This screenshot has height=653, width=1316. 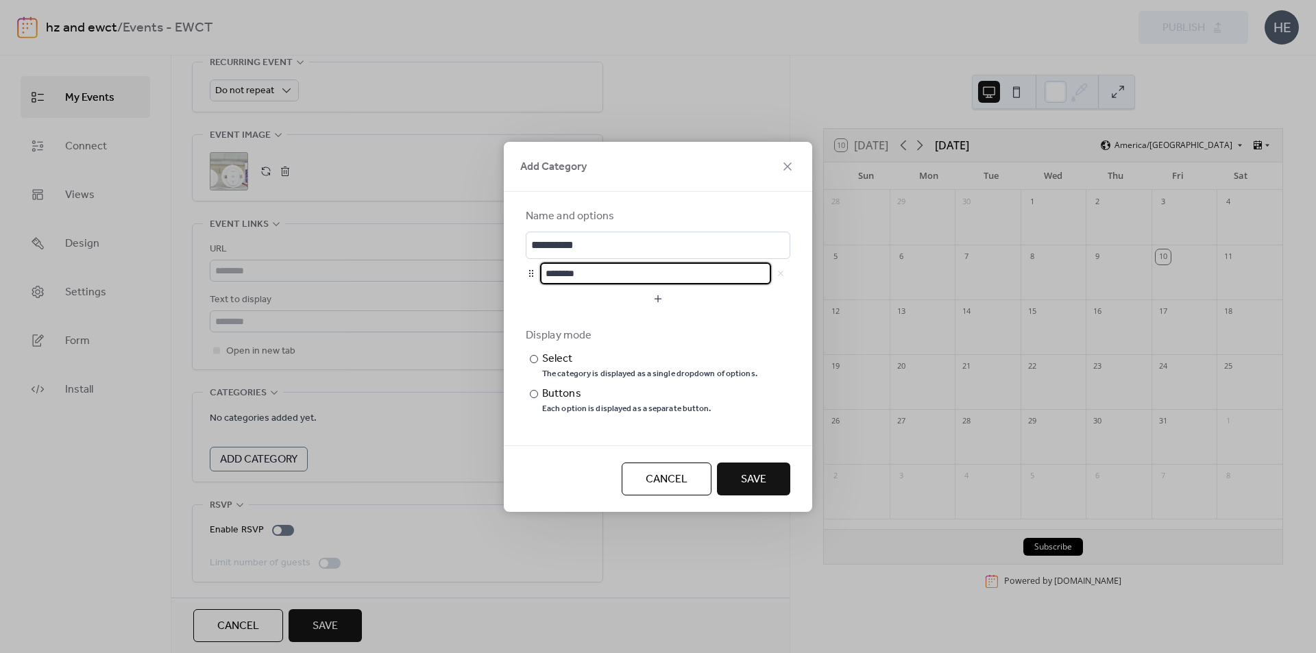 I want to click on div: Name and options, so click(x=657, y=217).